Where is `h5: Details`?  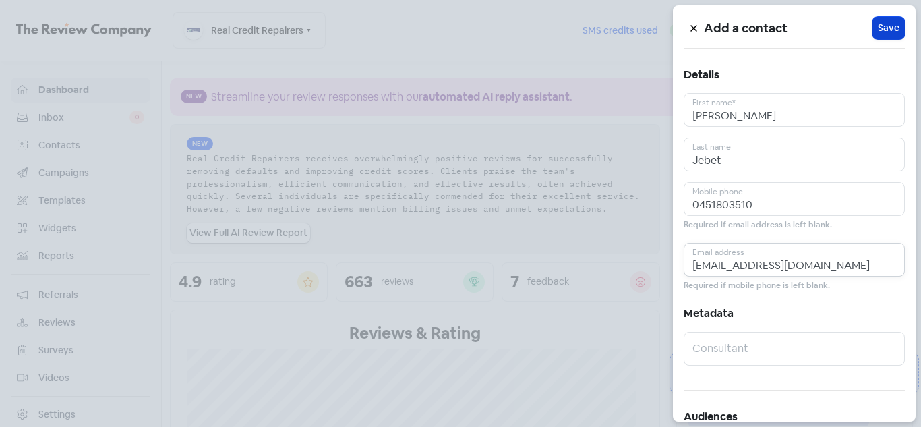 h5: Details is located at coordinates (794, 75).